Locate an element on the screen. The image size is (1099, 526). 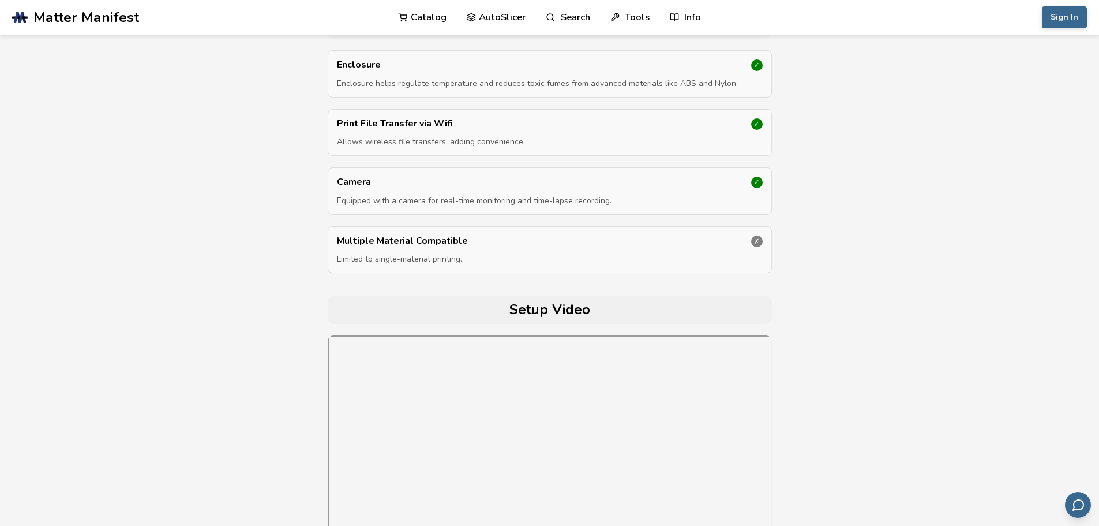
p: Enclosure helps regulate temperature and reduces toxic fumes from advanced materials like ABS and... is located at coordinates (550, 84).